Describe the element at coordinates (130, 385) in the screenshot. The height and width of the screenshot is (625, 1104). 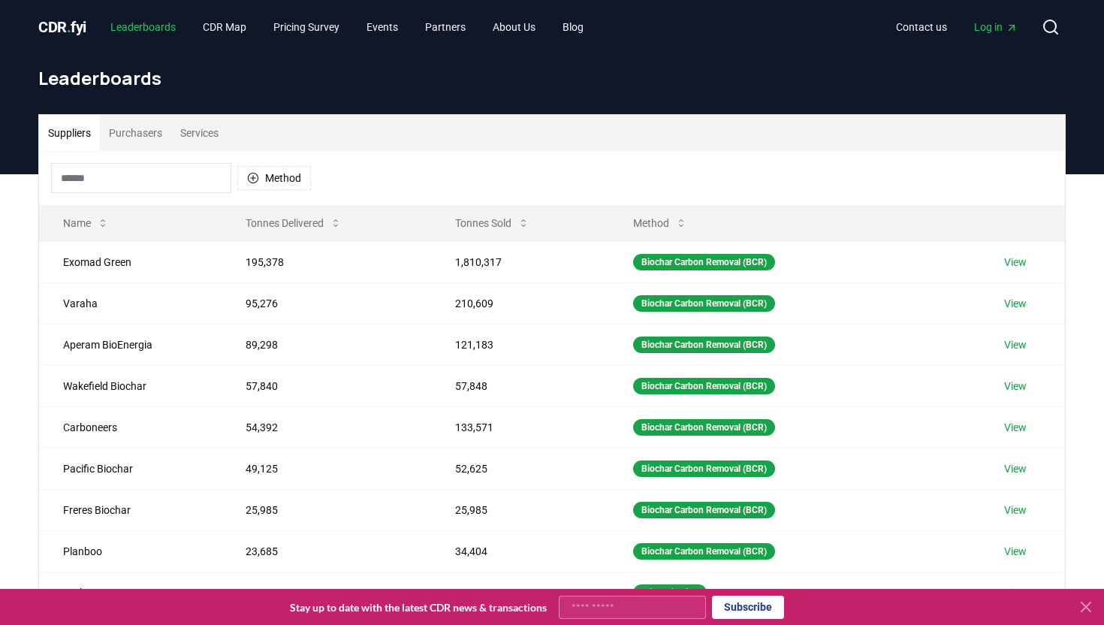
I see `td: Wakefield Biochar` at that location.